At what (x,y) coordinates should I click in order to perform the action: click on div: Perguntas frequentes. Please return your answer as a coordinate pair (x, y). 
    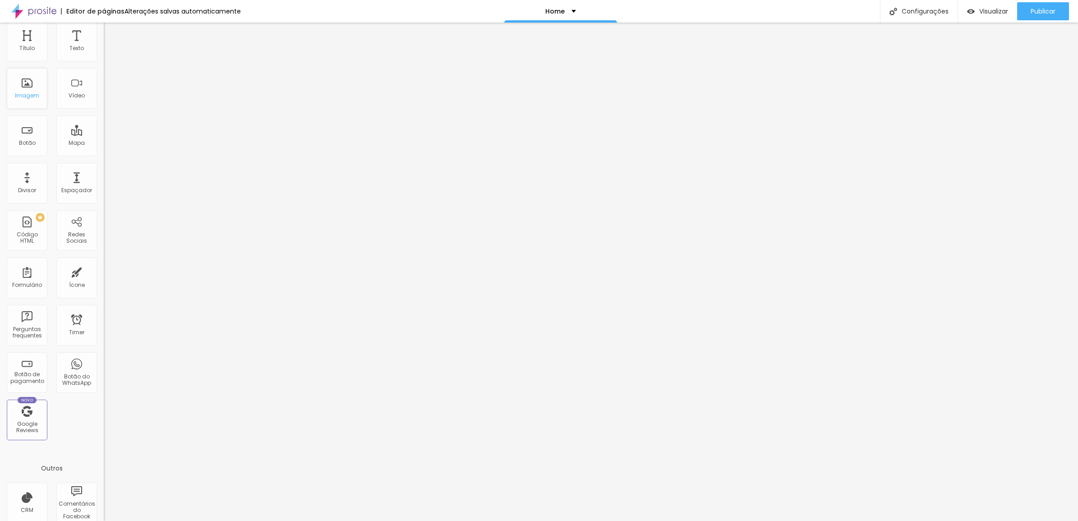
    Looking at the image, I should click on (27, 332).